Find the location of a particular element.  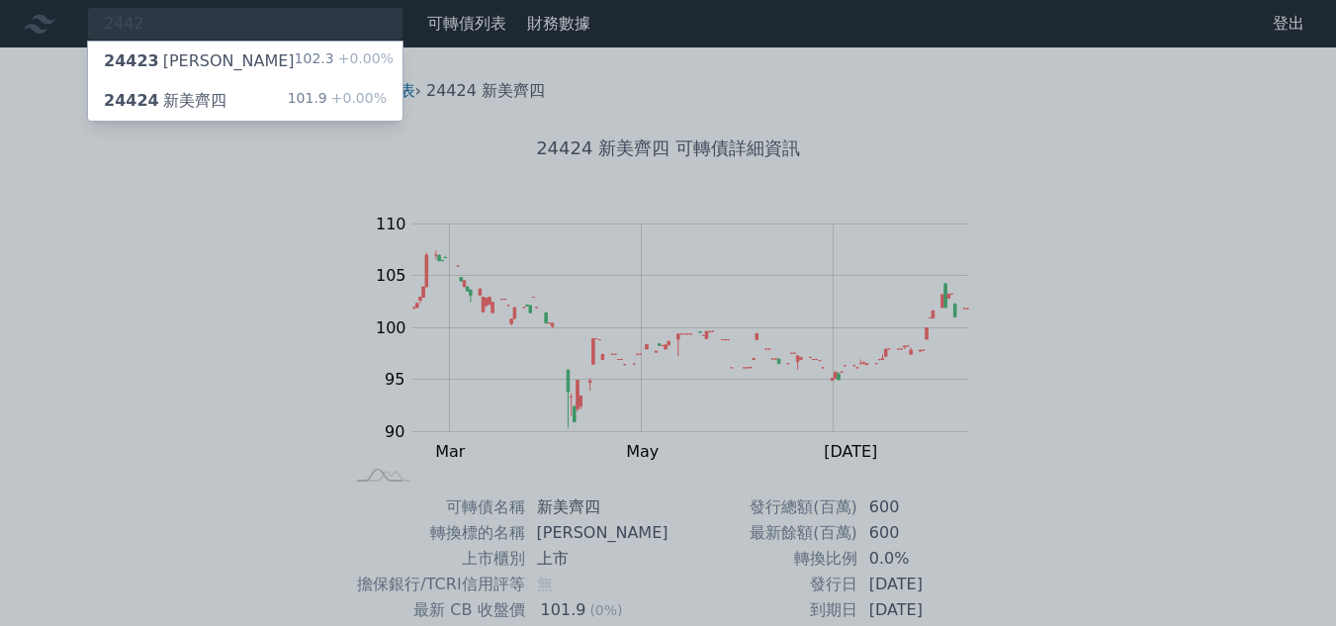

span: 24424 is located at coordinates (132, 100).